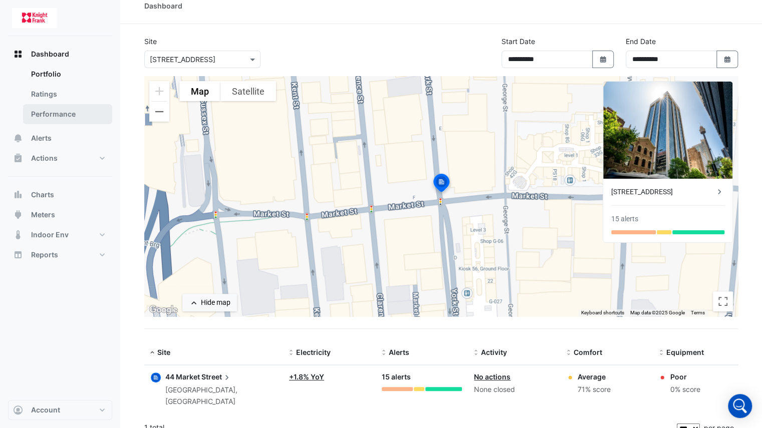  I want to click on img: 44 Market Street, so click(668, 130).